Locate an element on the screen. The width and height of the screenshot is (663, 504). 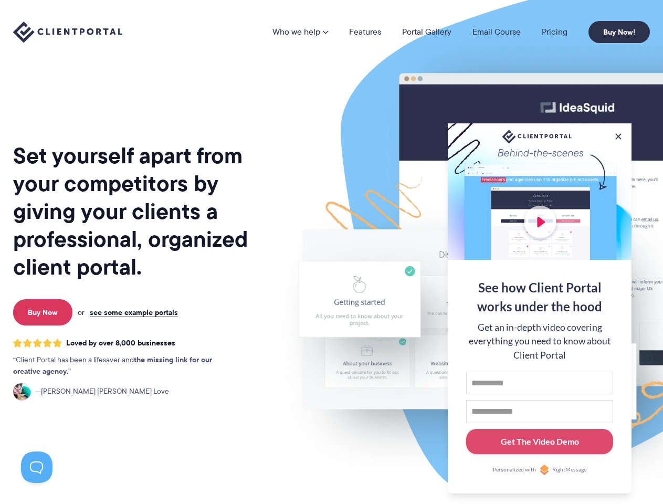
a: Pricing is located at coordinates (555, 32).